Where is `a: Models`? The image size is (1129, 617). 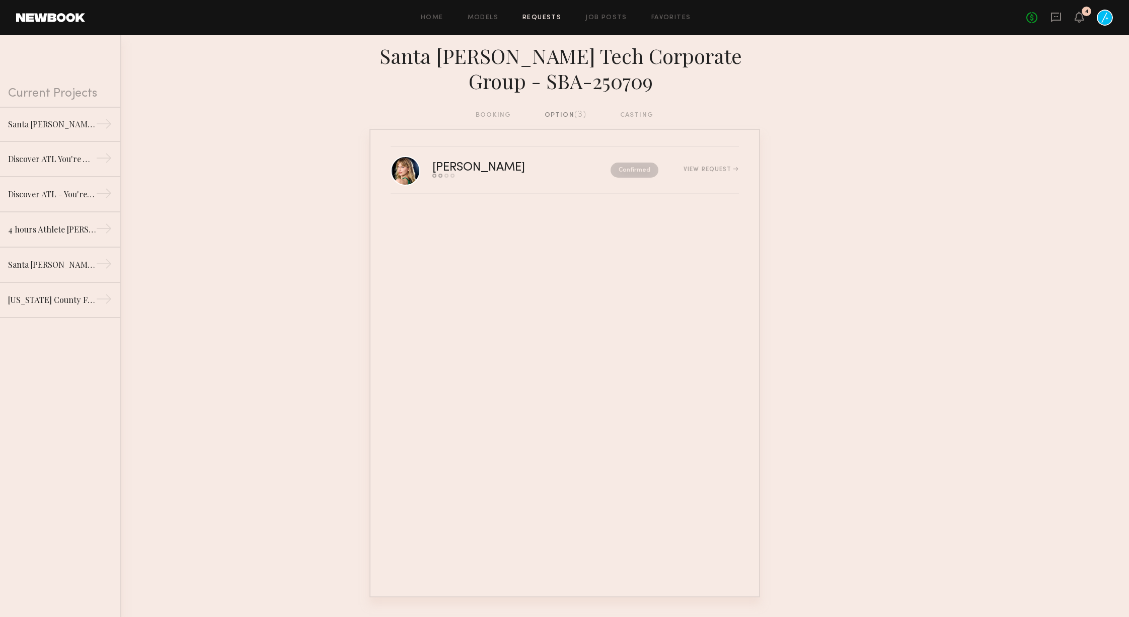
a: Models is located at coordinates (483, 18).